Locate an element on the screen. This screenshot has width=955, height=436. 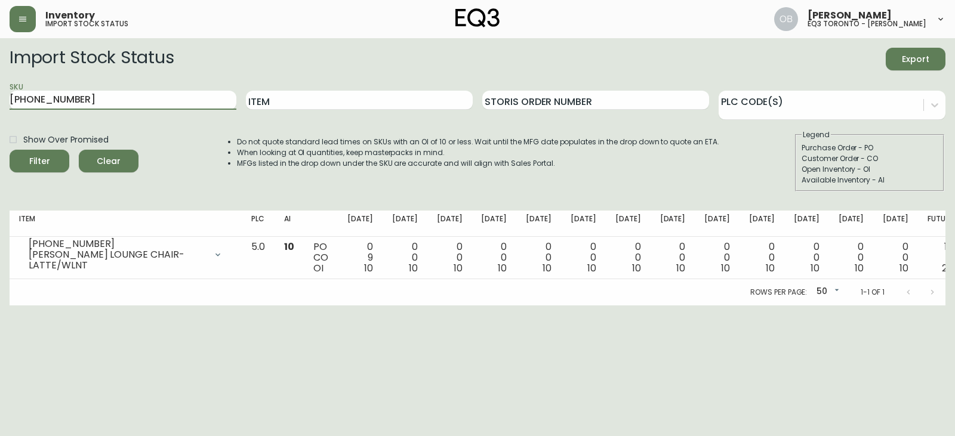
div: 0 9 is located at coordinates (360, 258).